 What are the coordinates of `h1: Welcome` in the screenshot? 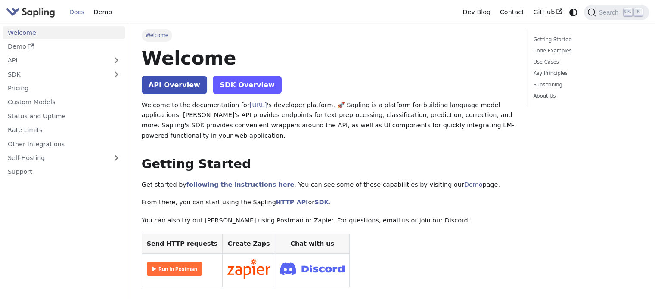 It's located at (328, 58).